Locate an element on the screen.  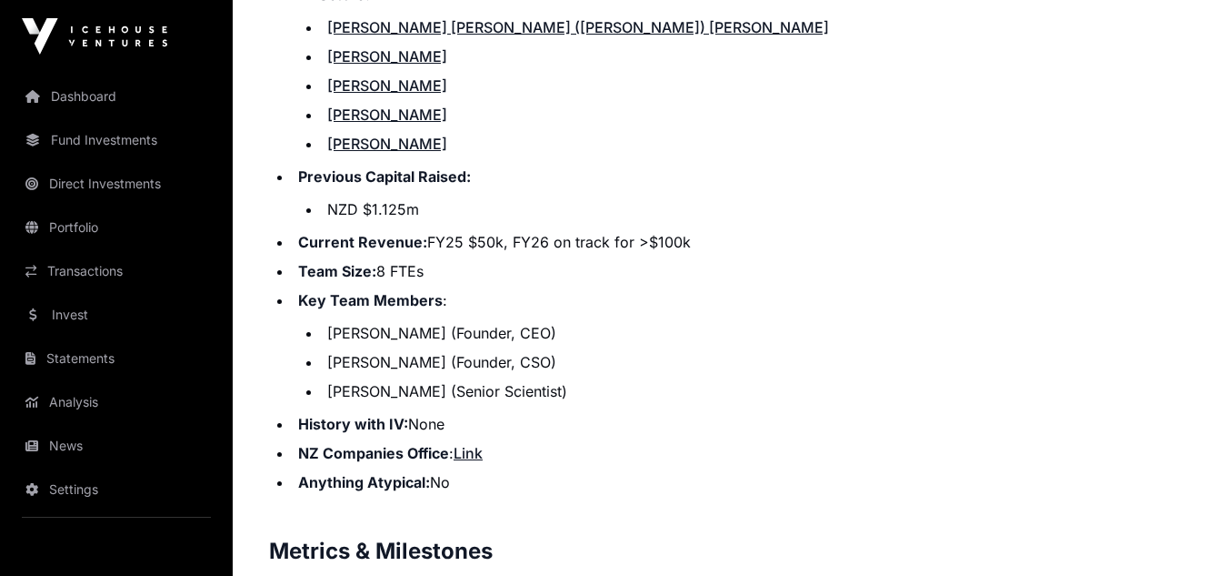
li: FY25 $50k, FY26 on track for >$100k is located at coordinates (742, 242).